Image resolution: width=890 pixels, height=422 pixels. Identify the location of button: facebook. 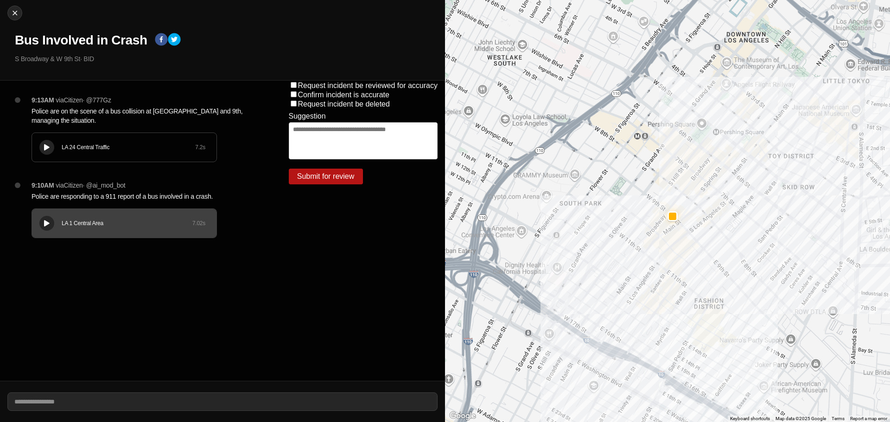
(161, 40).